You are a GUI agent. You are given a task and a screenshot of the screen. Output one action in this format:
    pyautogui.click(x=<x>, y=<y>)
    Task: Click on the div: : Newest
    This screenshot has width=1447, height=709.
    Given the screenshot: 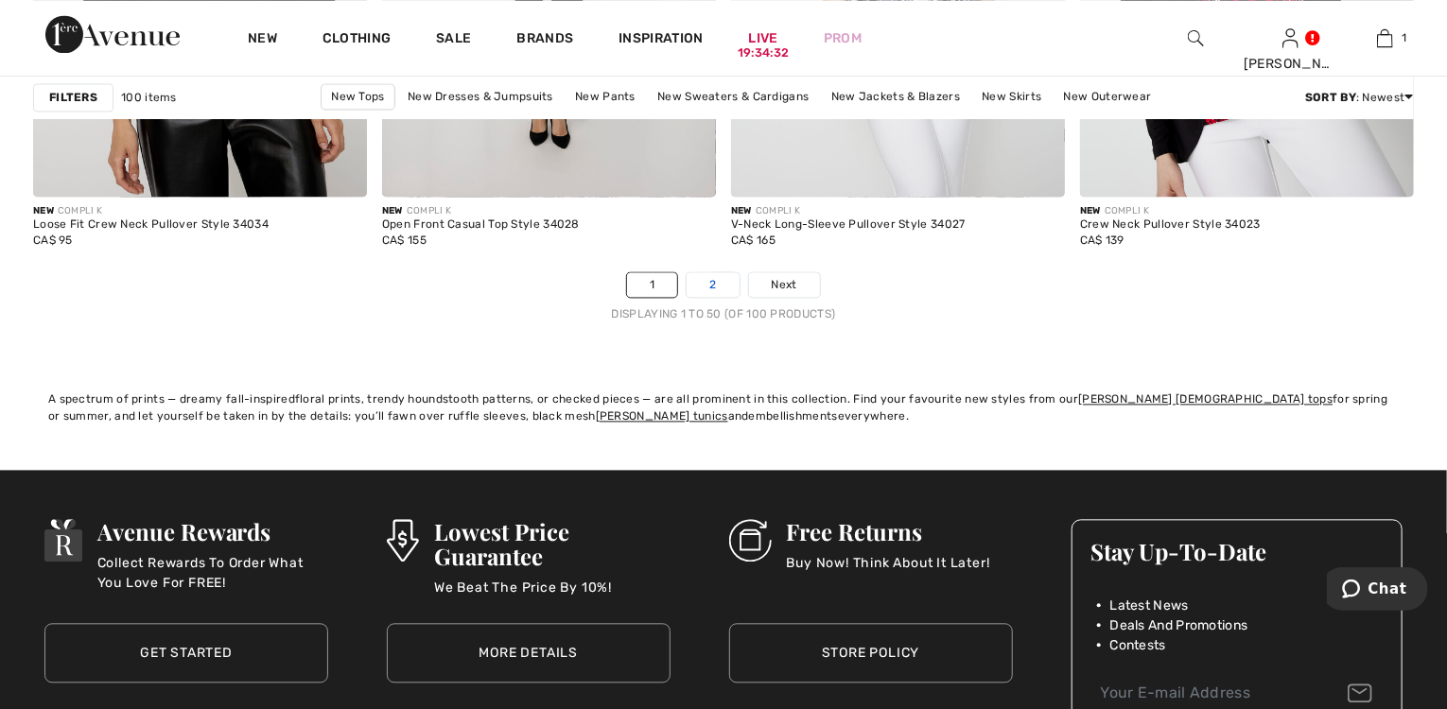 What is the action you would take?
    pyautogui.click(x=1359, y=97)
    